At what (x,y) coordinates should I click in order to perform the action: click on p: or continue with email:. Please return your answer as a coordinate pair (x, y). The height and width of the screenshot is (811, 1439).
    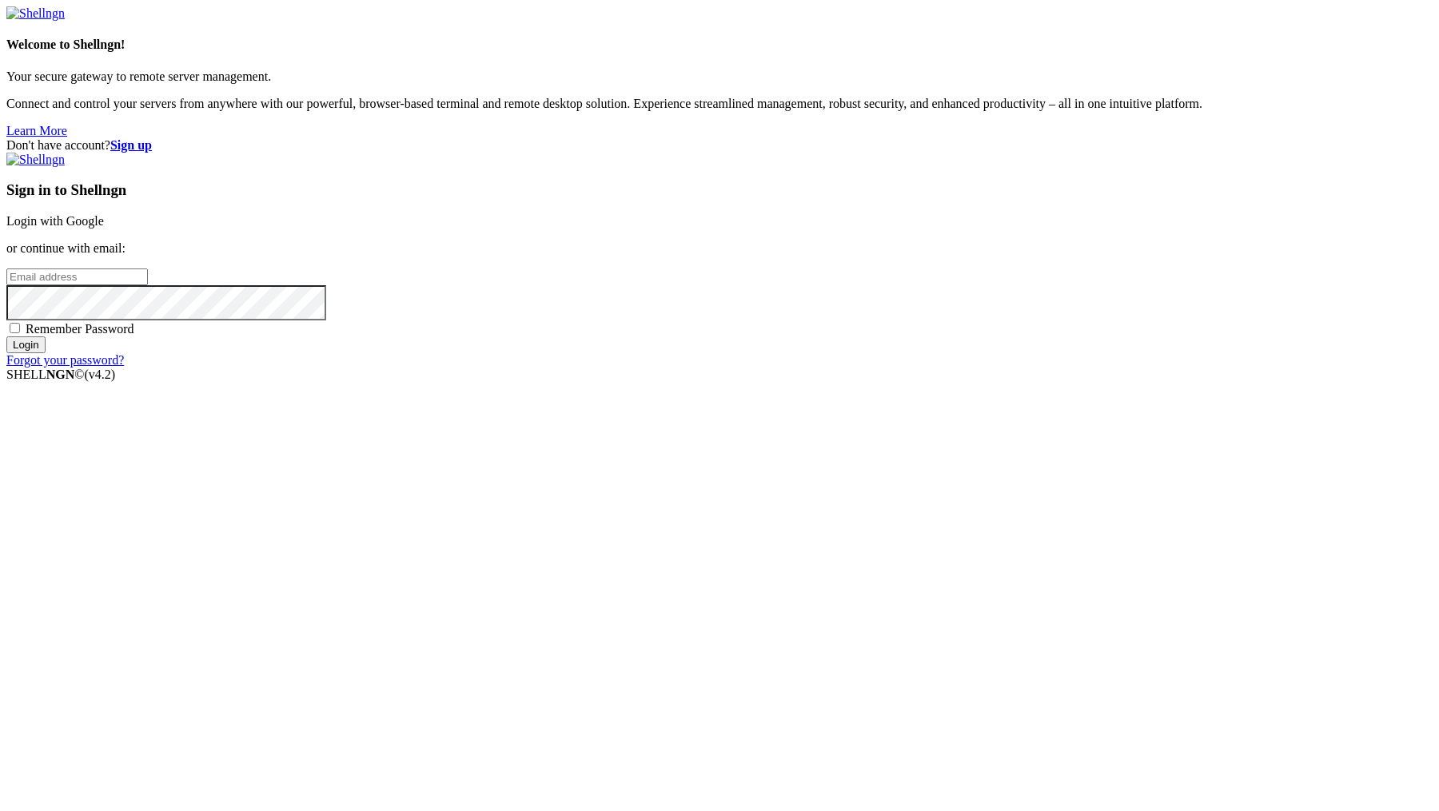
    Looking at the image, I should click on (719, 249).